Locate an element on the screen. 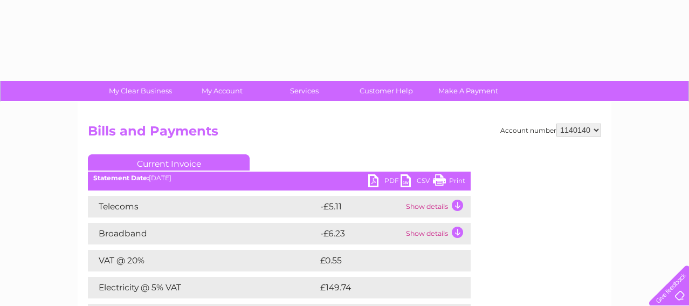 The image size is (689, 306). b: Statement Date: is located at coordinates (121, 177).